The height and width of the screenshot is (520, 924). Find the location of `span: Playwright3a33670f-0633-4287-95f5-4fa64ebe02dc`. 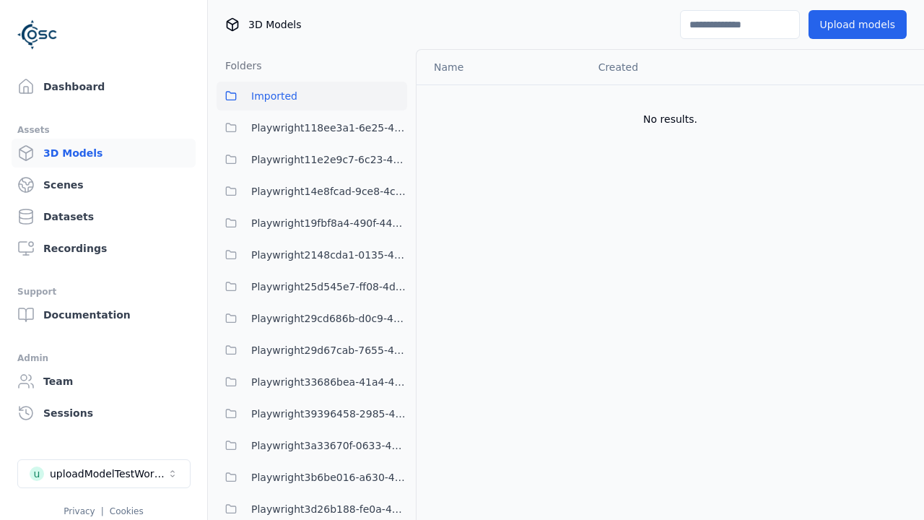

span: Playwright3a33670f-0633-4287-95f5-4fa64ebe02dc is located at coordinates (329, 446).